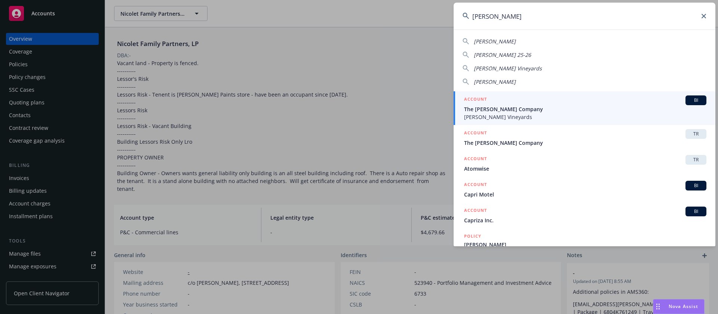 This screenshot has height=314, width=718. I want to click on h5: POLICY, so click(473, 236).